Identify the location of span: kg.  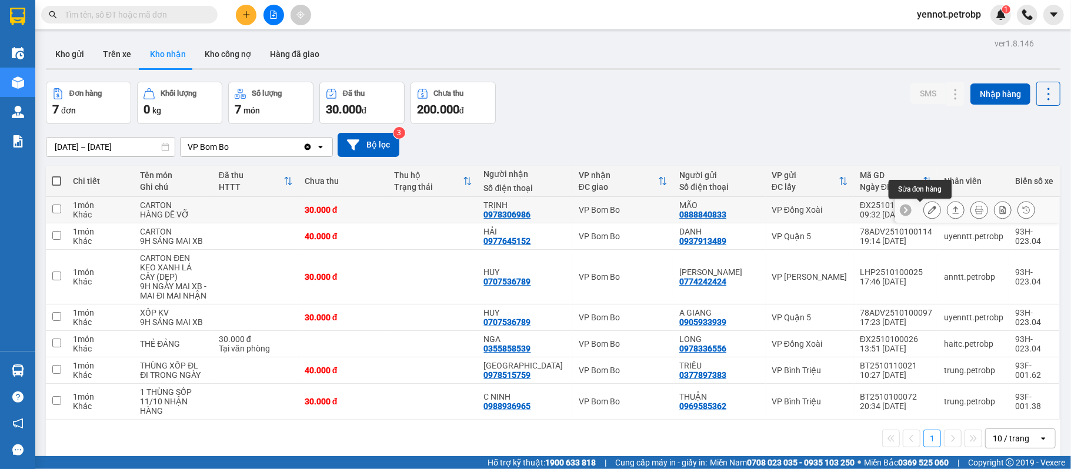
(156, 111).